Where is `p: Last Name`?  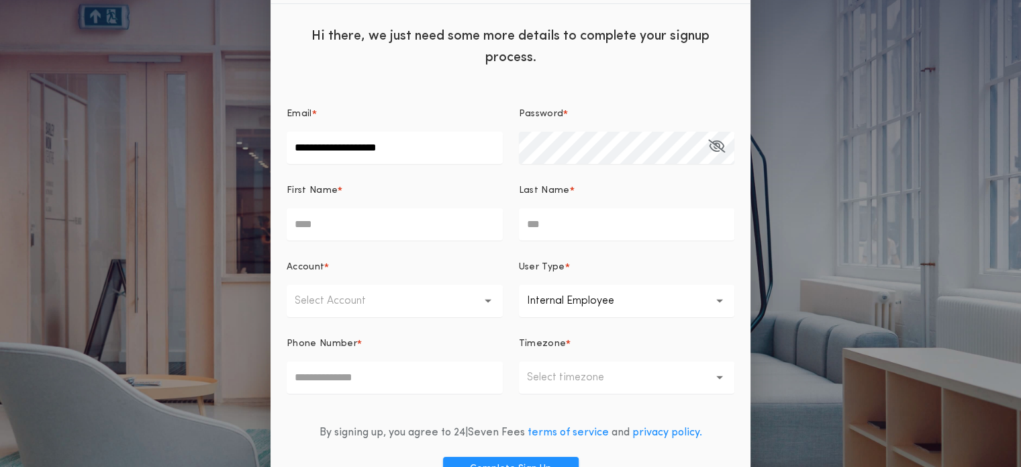 p: Last Name is located at coordinates (545, 191).